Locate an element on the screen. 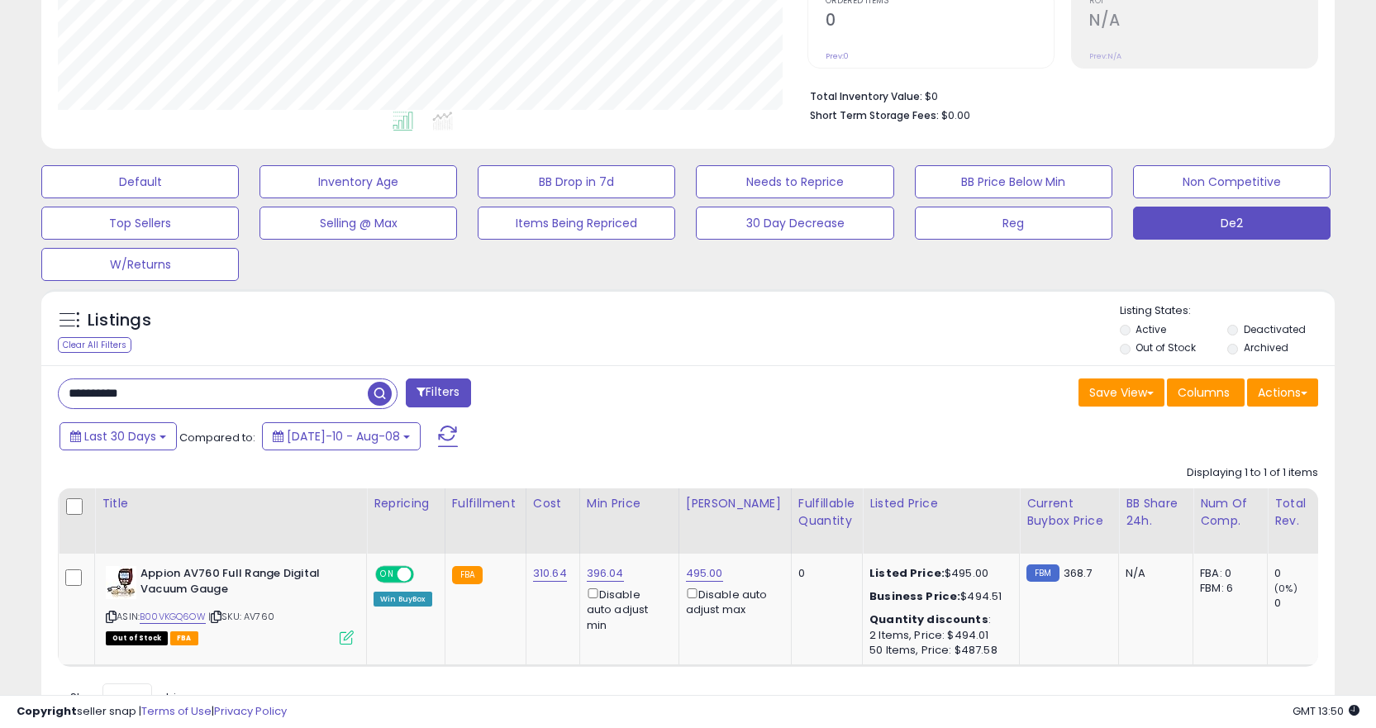  div: Title is located at coordinates (231, 503).